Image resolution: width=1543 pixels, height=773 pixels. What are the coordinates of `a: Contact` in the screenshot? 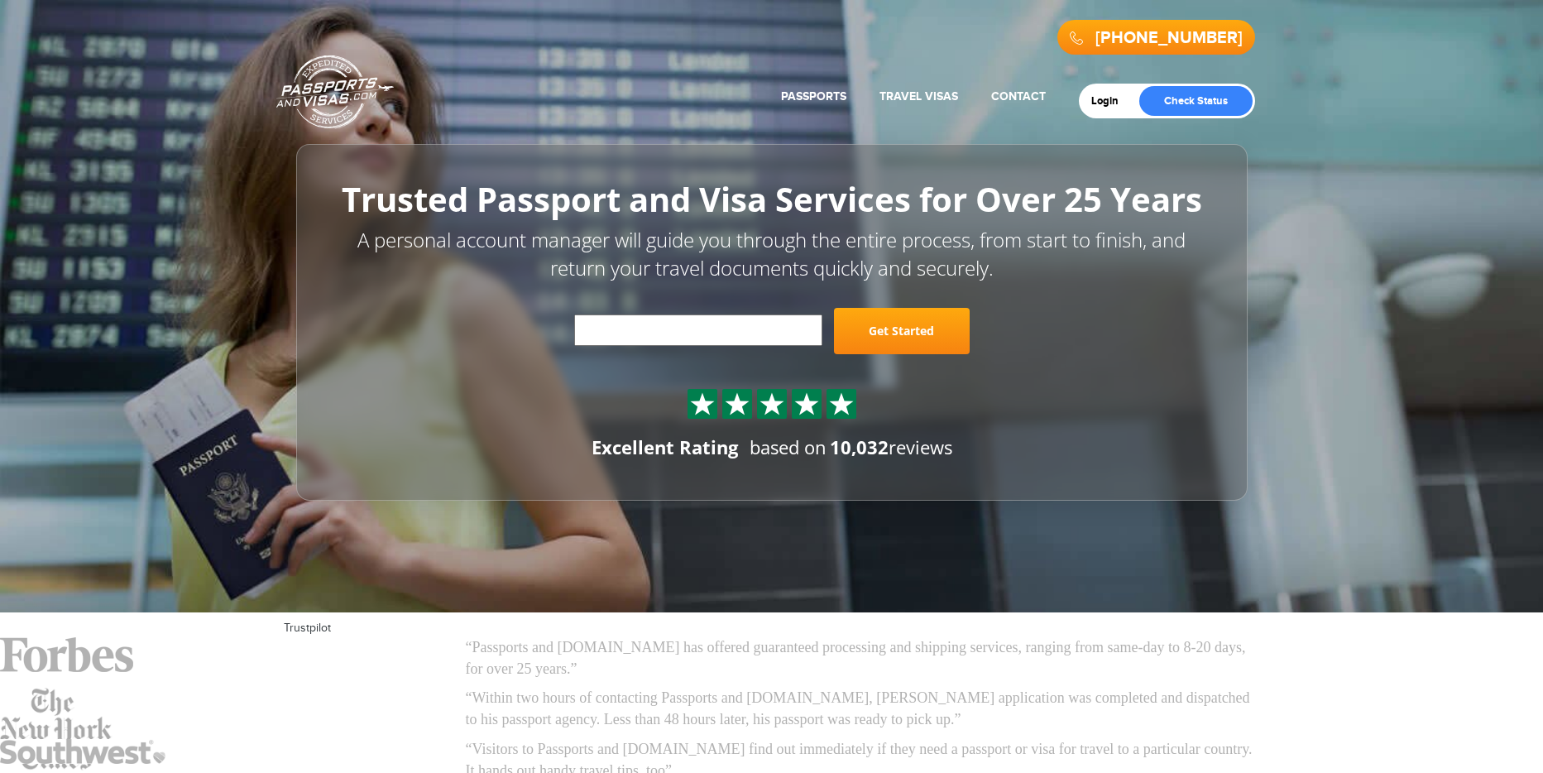 It's located at (1019, 96).